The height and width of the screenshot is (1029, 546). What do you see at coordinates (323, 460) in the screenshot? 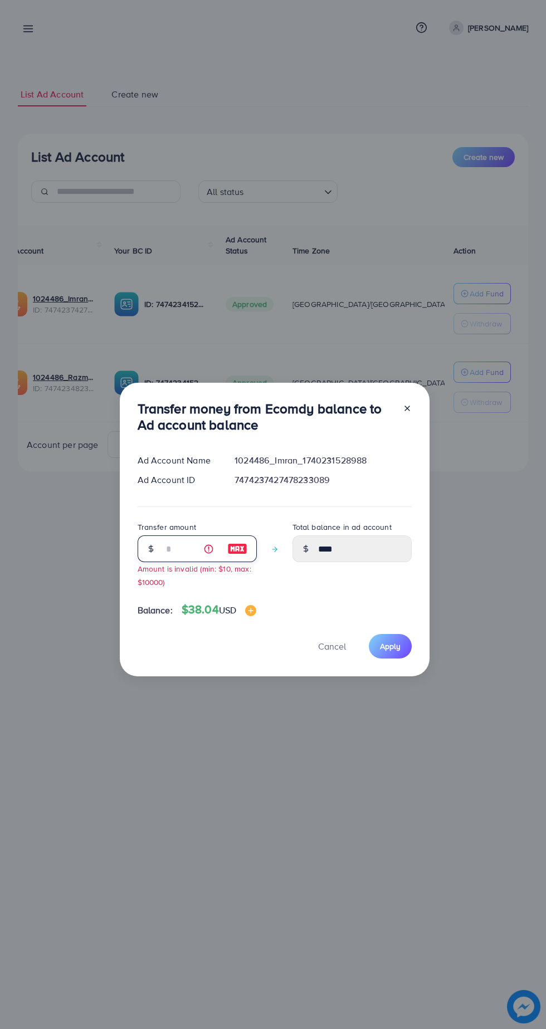
I see `div: 1024486_Imran_1740231528988` at bounding box center [323, 460].